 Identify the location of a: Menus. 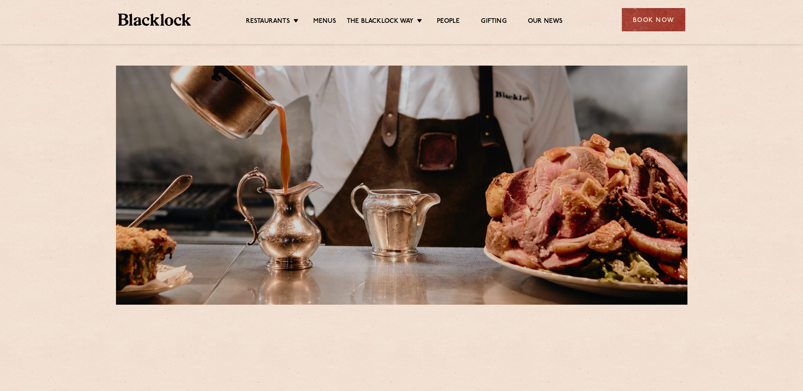
(324, 22).